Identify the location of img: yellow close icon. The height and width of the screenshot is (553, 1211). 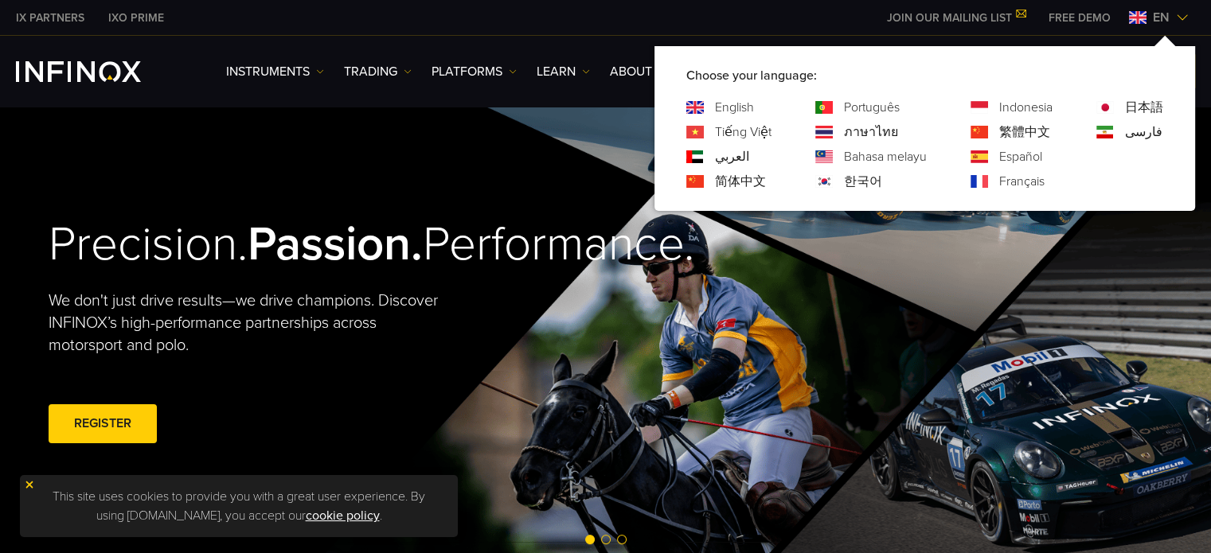
(29, 485).